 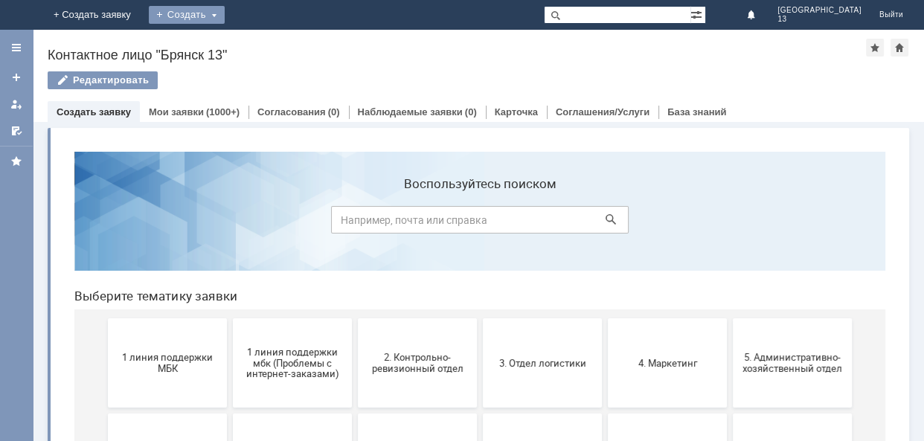 What do you see at coordinates (605, 223) in the screenshot?
I see `button: 4. Маркетинг` at bounding box center [605, 223].